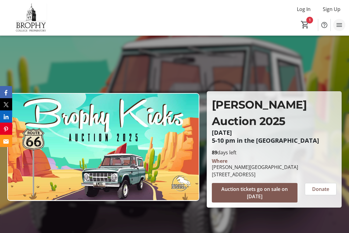  Describe the element at coordinates (321, 189) in the screenshot. I see `button: Donate` at that location.